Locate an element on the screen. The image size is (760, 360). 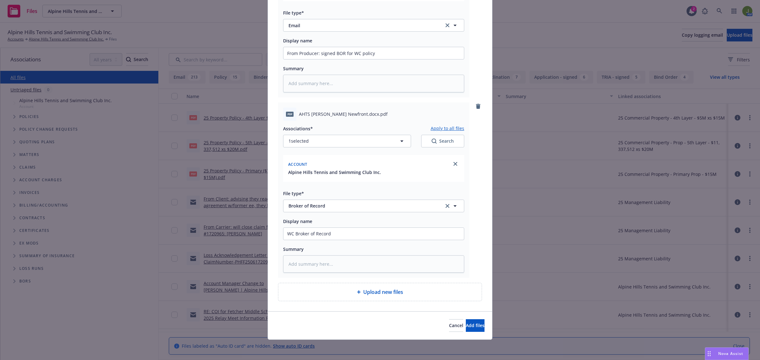
a: remove is located at coordinates (478, 106).